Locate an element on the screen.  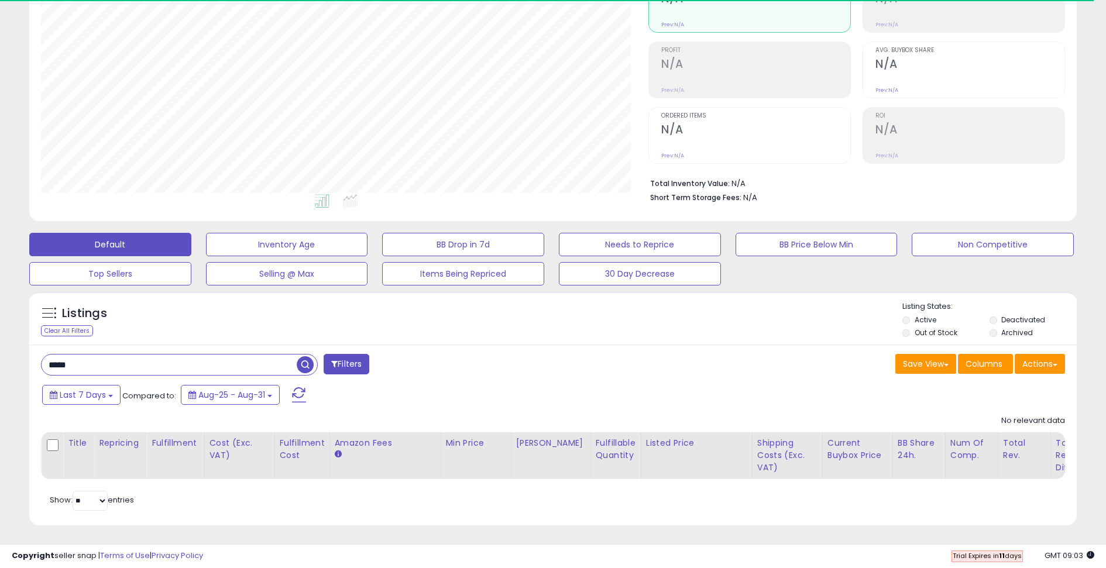
span: Aug-25 - Aug-31 is located at coordinates (232, 395).